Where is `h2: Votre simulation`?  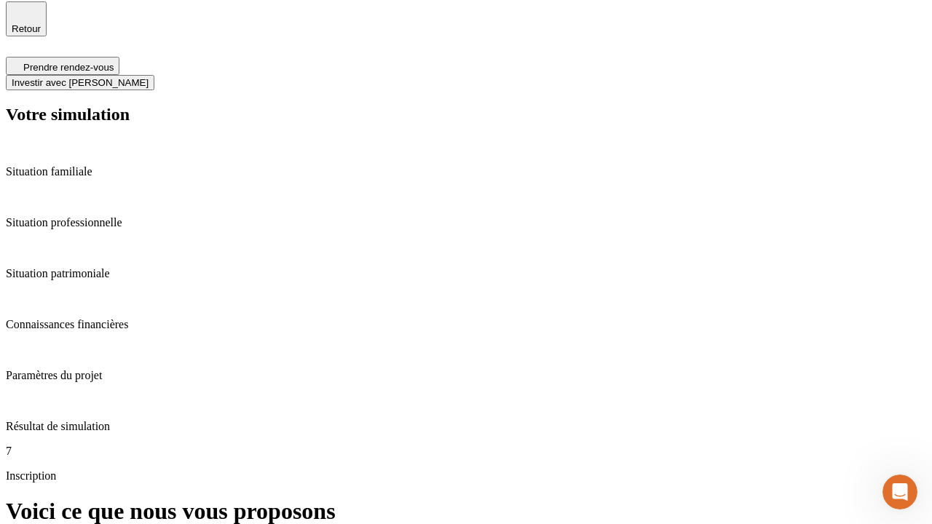 h2: Votre simulation is located at coordinates (466, 114).